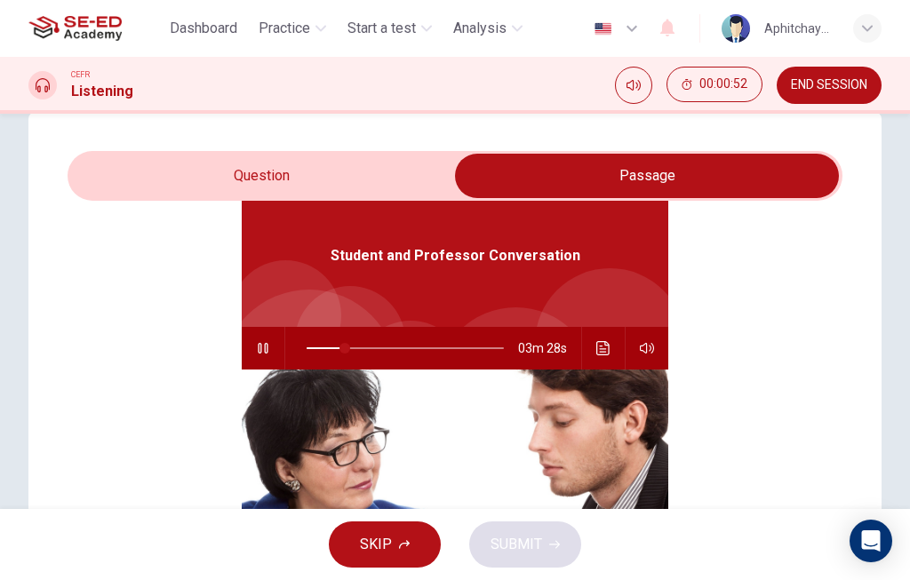  What do you see at coordinates (102, 92) in the screenshot?
I see `h1: Listening` at bounding box center [102, 92].